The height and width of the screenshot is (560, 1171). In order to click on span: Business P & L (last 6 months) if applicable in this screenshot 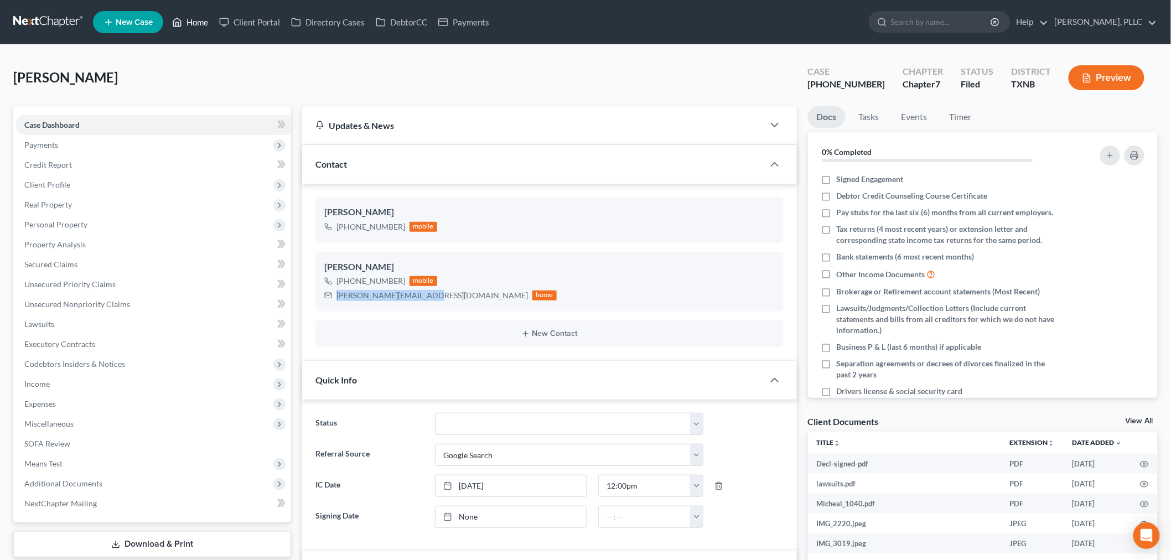, I will do `click(909, 347)`.